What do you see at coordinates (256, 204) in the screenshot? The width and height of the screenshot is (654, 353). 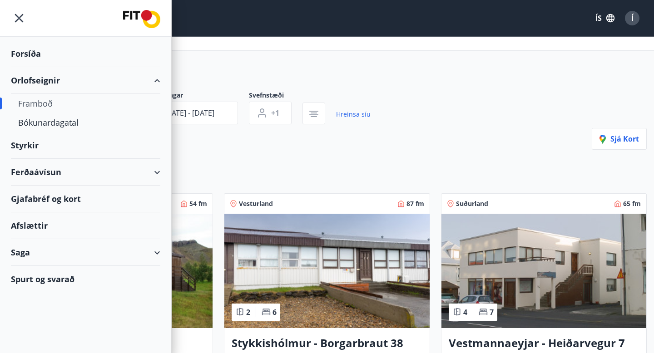 I see `span: Vesturland` at bounding box center [256, 204].